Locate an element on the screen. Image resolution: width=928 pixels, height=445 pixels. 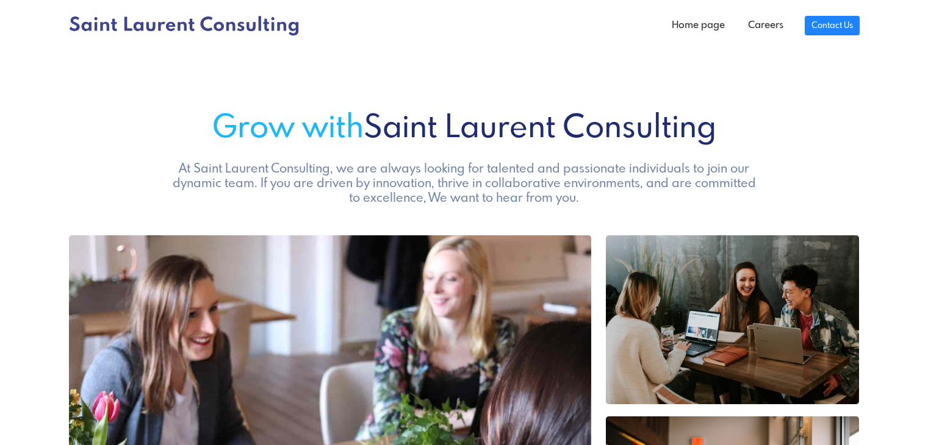
a: Home page is located at coordinates (698, 26).